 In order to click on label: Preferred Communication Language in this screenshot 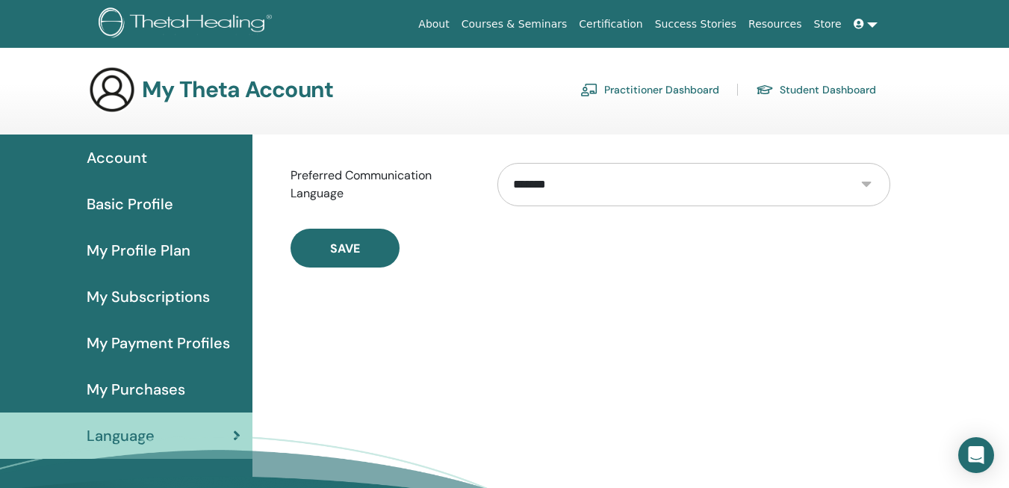, I will do `click(383, 185)`.